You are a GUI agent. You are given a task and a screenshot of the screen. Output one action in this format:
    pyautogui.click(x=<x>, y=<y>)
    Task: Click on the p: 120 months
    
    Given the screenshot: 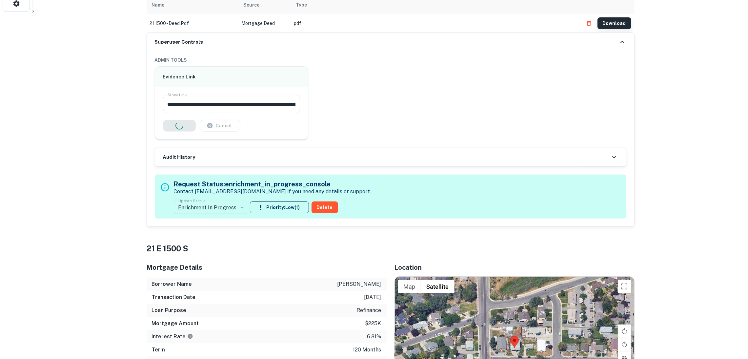 What is the action you would take?
    pyautogui.click(x=367, y=350)
    